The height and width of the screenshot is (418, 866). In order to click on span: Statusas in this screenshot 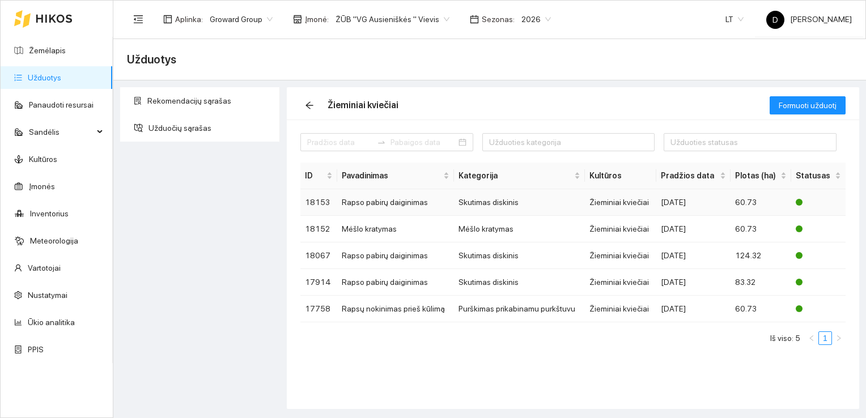, I will do `click(814, 176)`.